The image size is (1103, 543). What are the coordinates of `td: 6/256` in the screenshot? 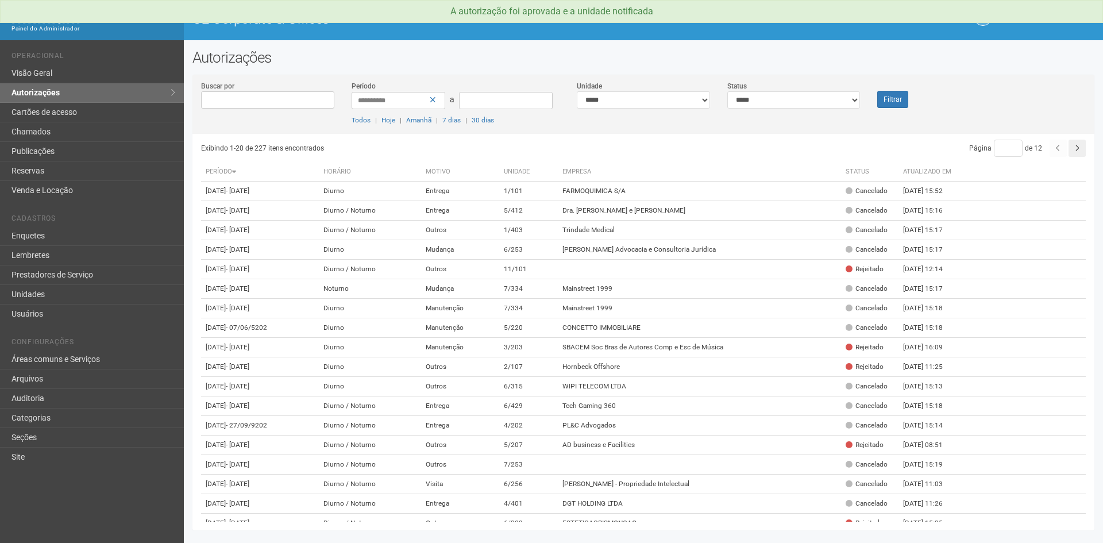 It's located at (529, 484).